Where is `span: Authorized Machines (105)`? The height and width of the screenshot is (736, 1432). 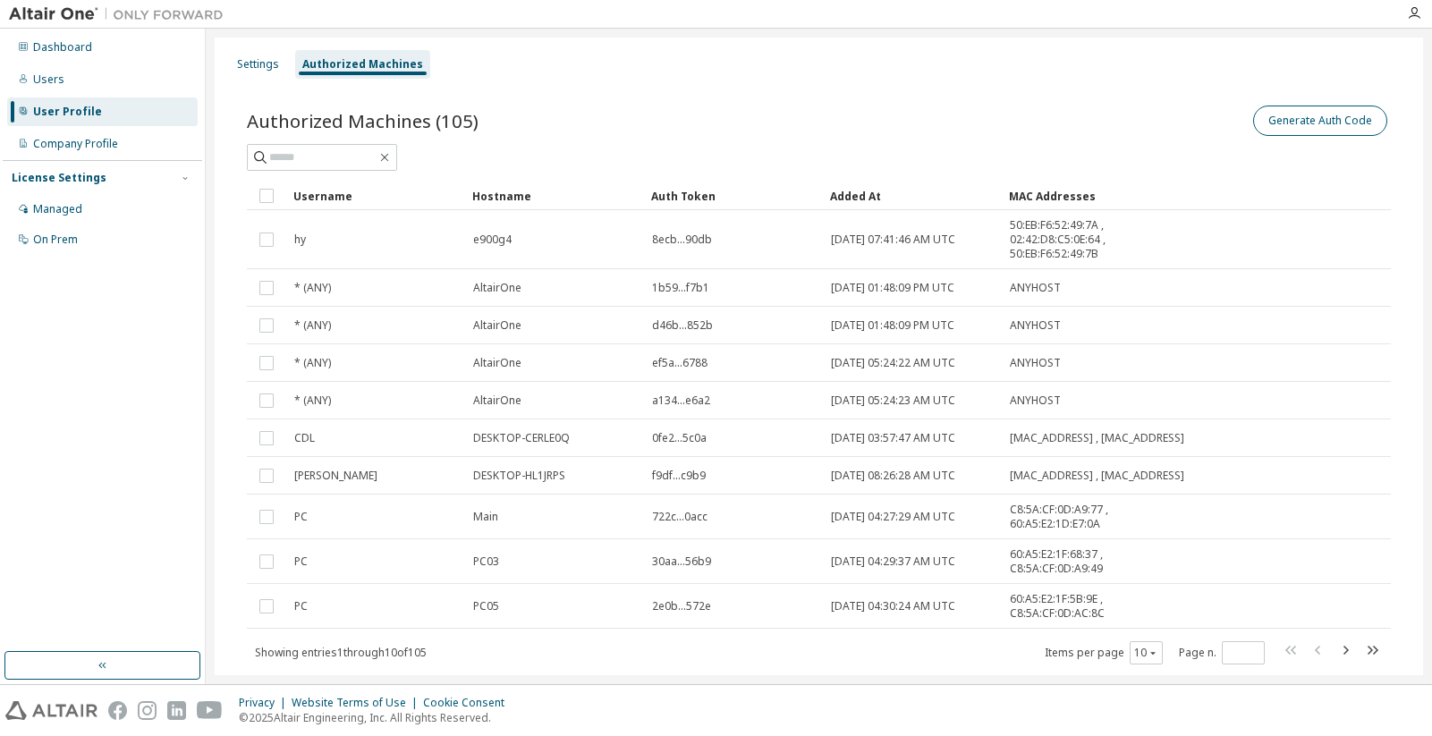 span: Authorized Machines (105) is located at coordinates (362, 121).